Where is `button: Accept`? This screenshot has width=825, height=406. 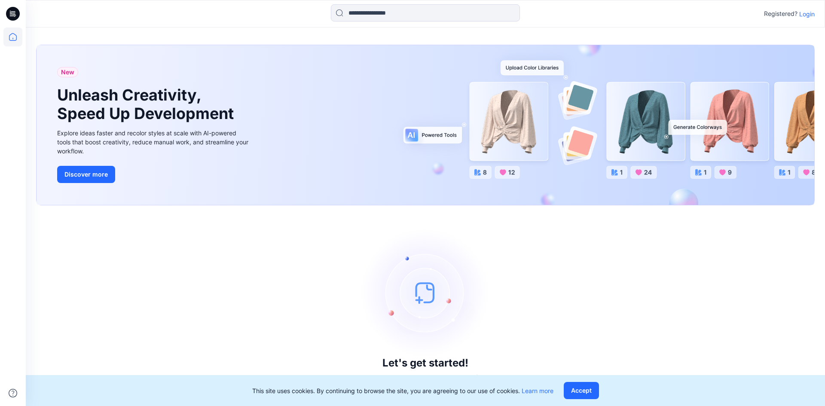 button: Accept is located at coordinates (582, 391).